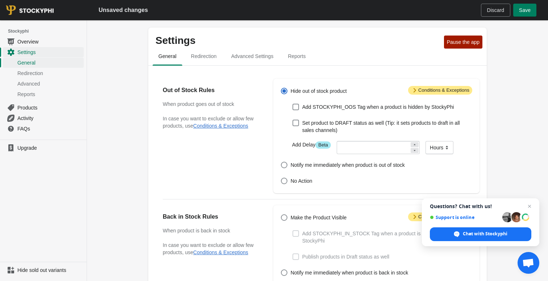  What do you see at coordinates (204, 56) in the screenshot?
I see `button: redirection` at bounding box center [204, 56].